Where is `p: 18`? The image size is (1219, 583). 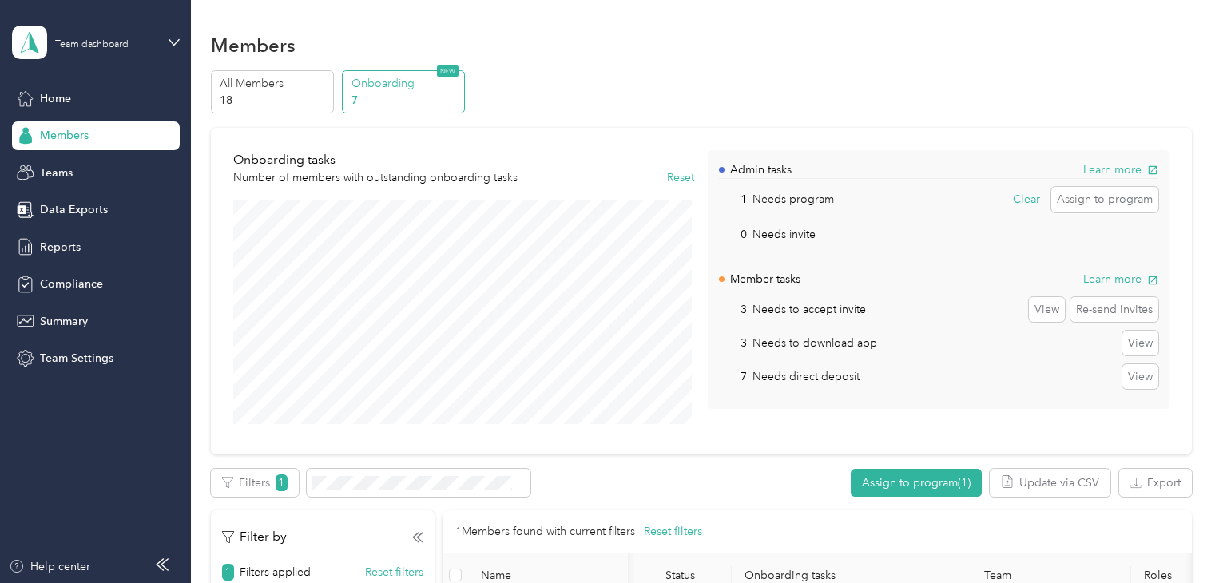 p: 18 is located at coordinates (274, 100).